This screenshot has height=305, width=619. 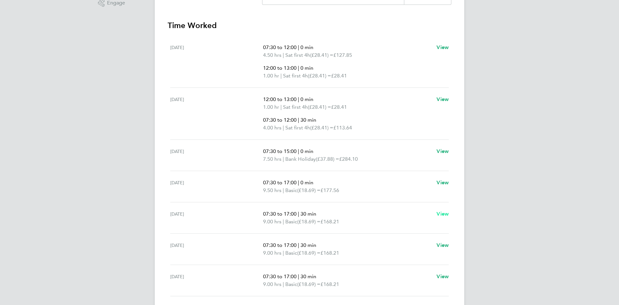 I want to click on span: £127.85, so click(x=343, y=55).